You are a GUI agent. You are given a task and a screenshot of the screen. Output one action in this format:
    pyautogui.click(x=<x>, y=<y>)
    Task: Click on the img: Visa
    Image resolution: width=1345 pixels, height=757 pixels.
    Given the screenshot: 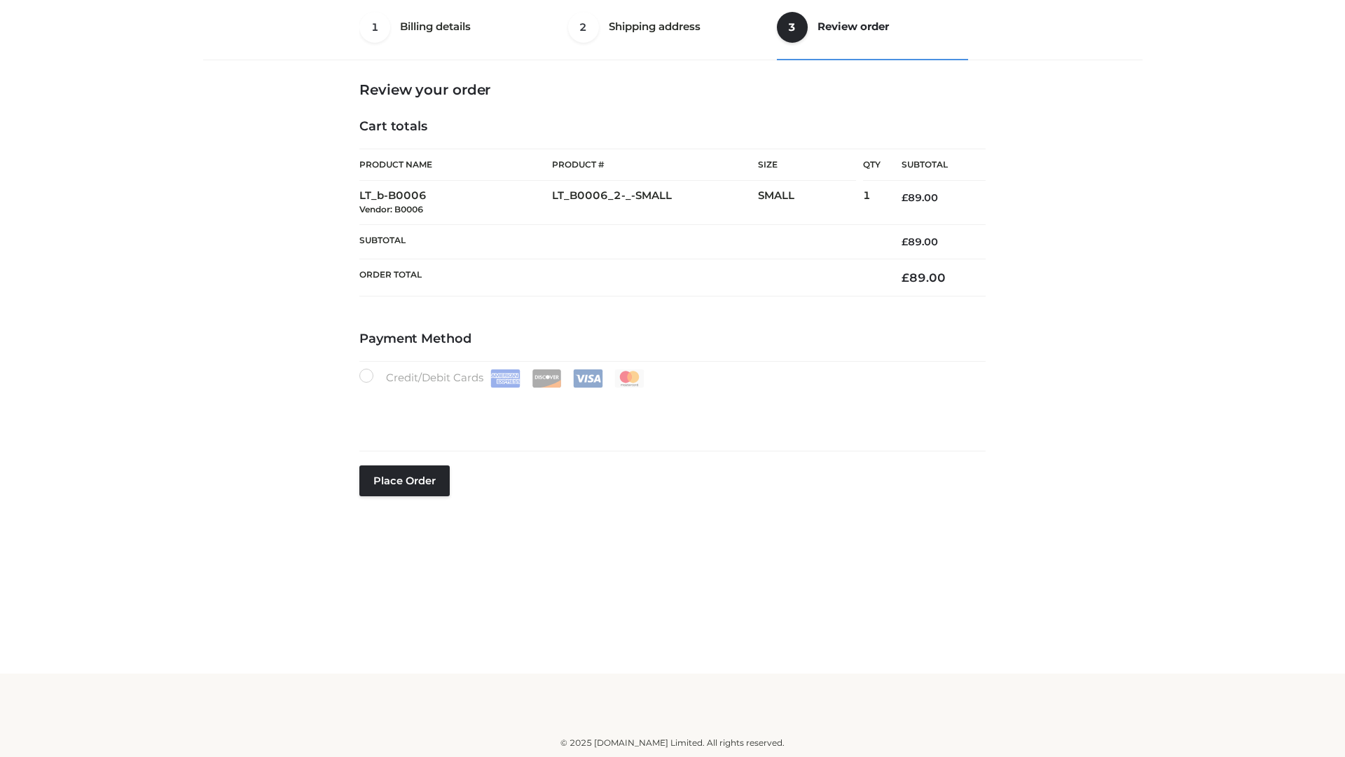 What is the action you would take?
    pyautogui.click(x=588, y=378)
    